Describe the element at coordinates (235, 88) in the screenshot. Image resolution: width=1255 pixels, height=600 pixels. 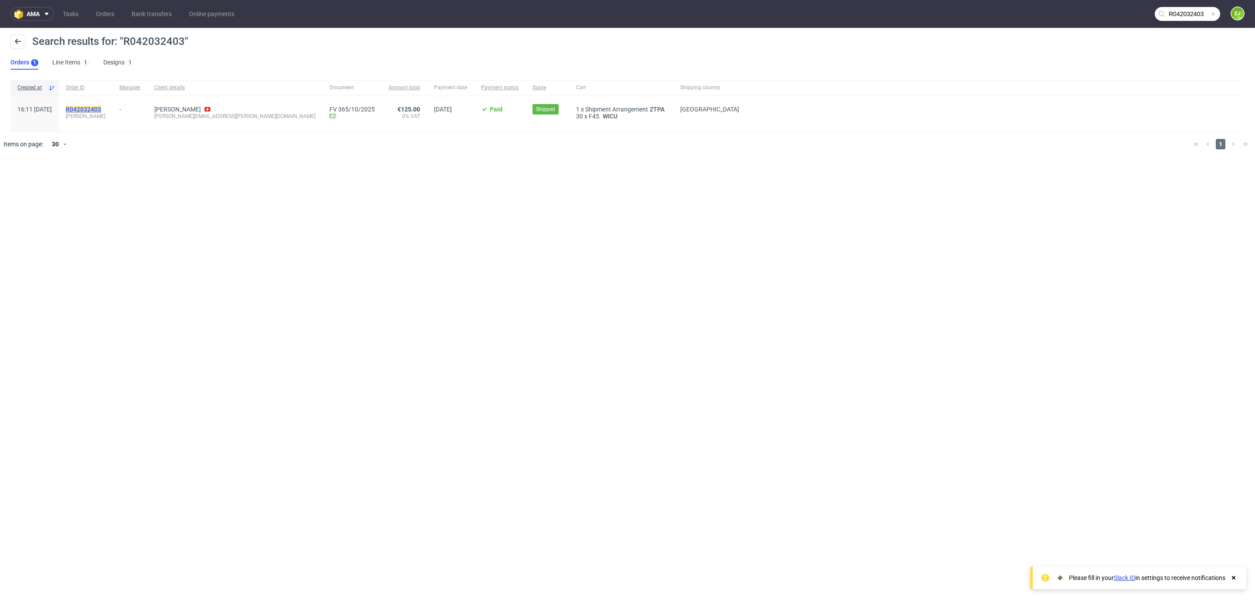
I see `span: Client details` at that location.